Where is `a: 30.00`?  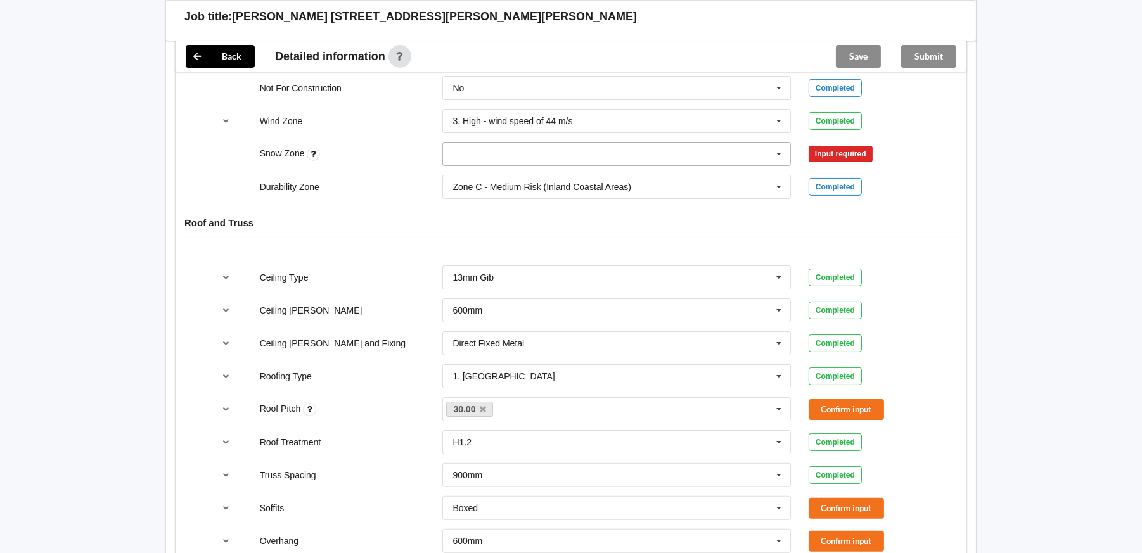
a: 30.00 is located at coordinates (470, 410).